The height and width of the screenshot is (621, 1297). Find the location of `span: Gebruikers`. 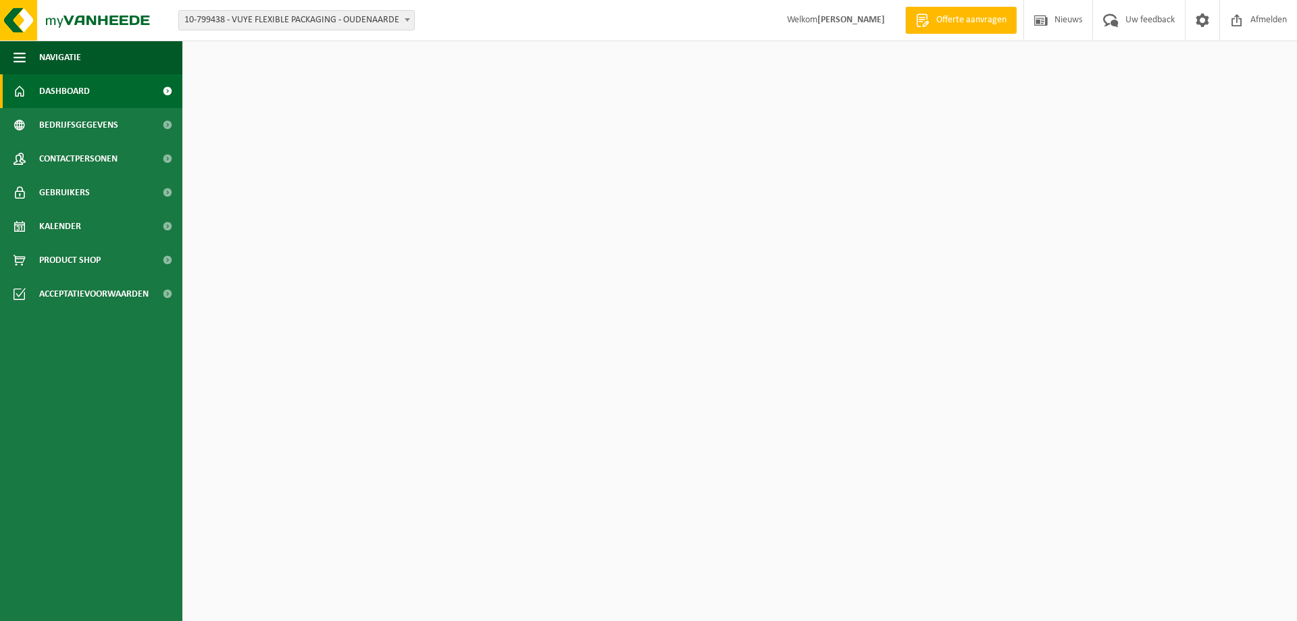

span: Gebruikers is located at coordinates (64, 192).